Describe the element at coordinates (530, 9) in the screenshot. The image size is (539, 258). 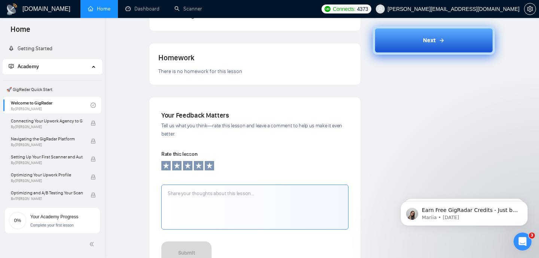
I see `a: setting` at that location.